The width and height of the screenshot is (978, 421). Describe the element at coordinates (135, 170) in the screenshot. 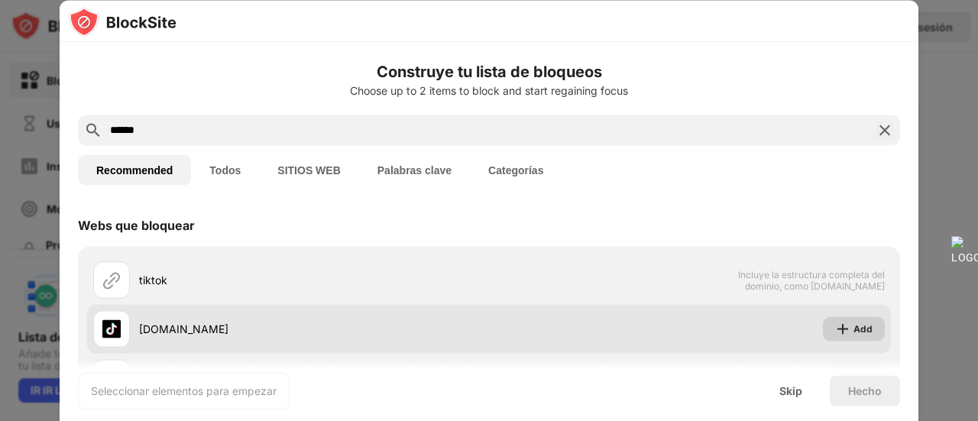

I see `button: Recommended` at that location.